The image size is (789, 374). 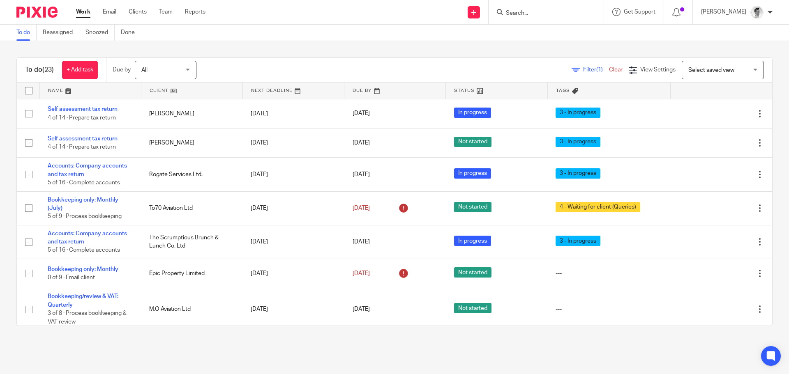 I want to click on a: Bookkeeping only: Monthly (July), so click(x=83, y=204).